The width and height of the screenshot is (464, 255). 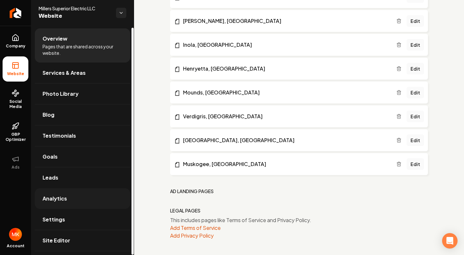 I want to click on span: Goals, so click(x=50, y=157).